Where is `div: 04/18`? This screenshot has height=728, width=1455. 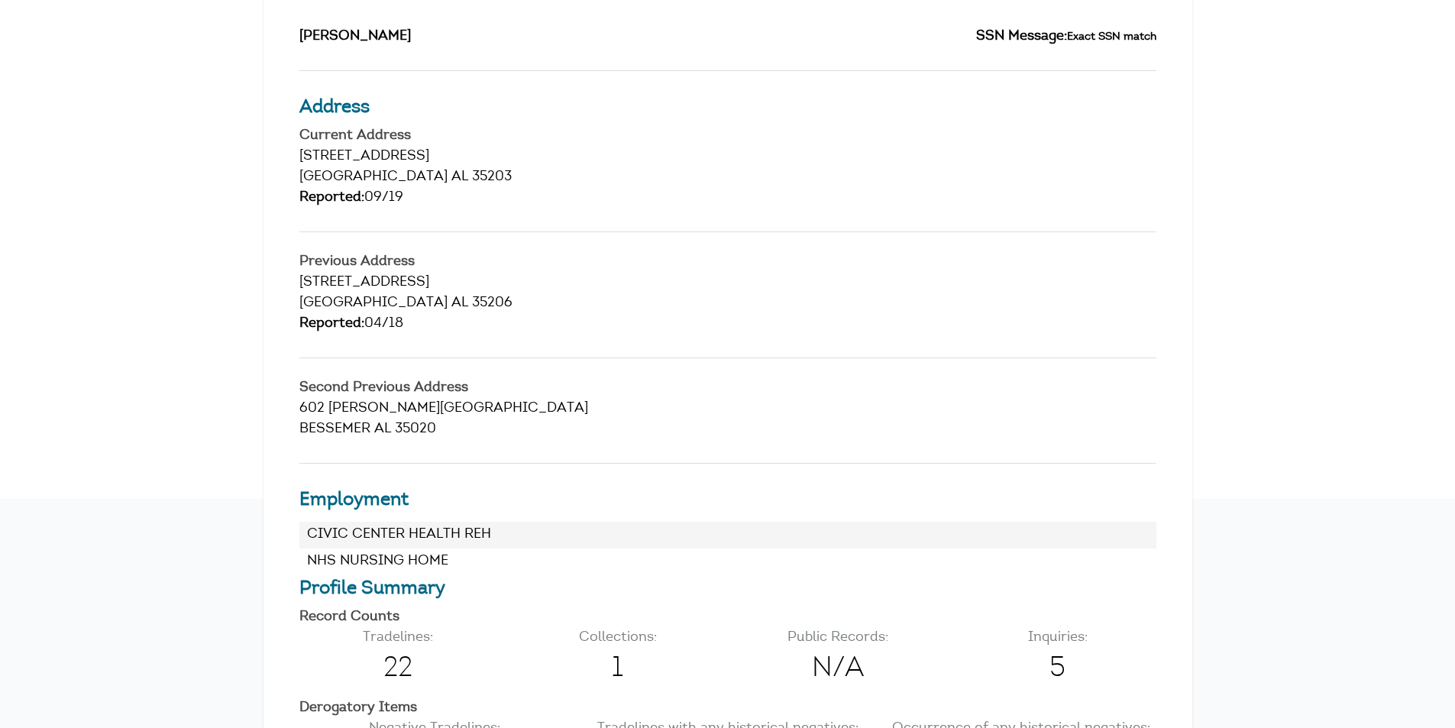 div: 04/18 is located at coordinates (728, 324).